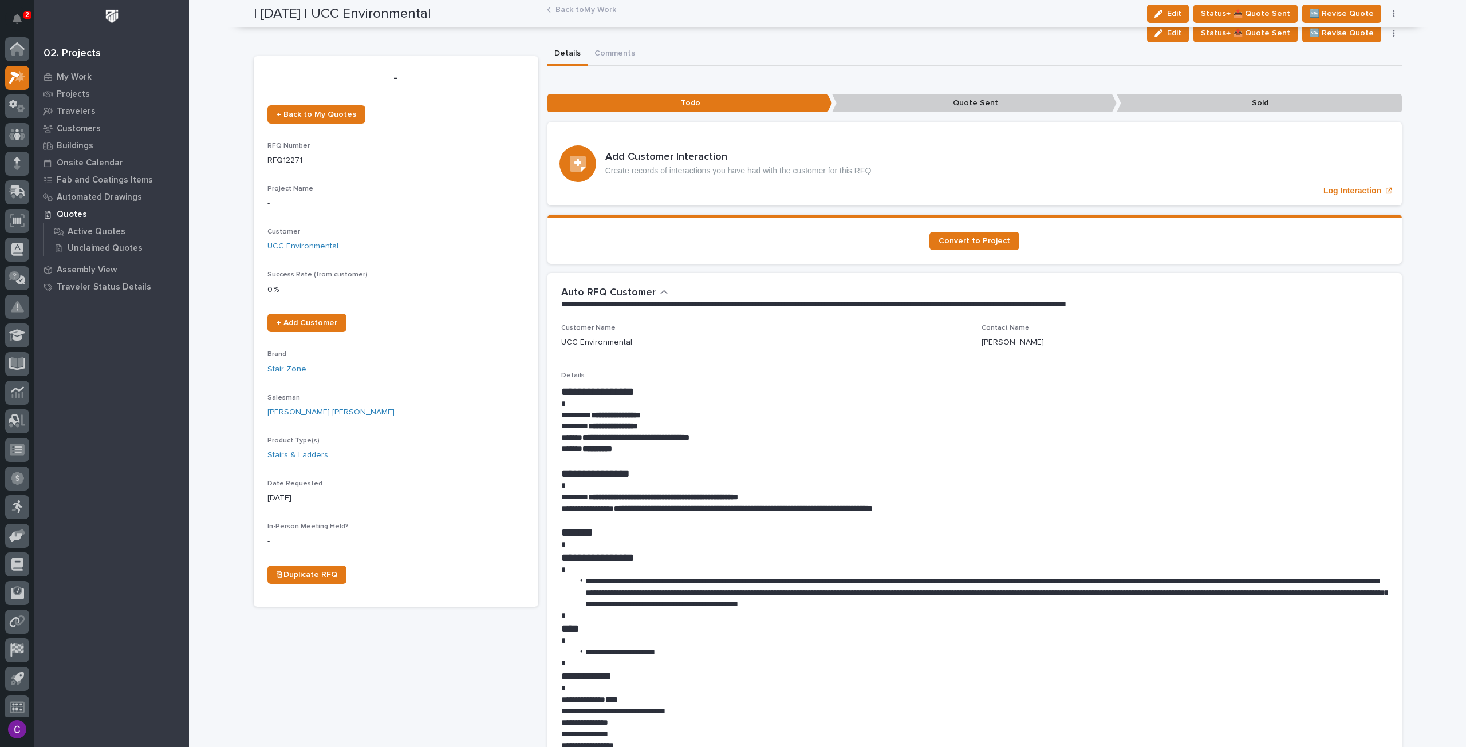 The width and height of the screenshot is (1466, 747). I want to click on h3: Add Customer Interaction, so click(738, 158).